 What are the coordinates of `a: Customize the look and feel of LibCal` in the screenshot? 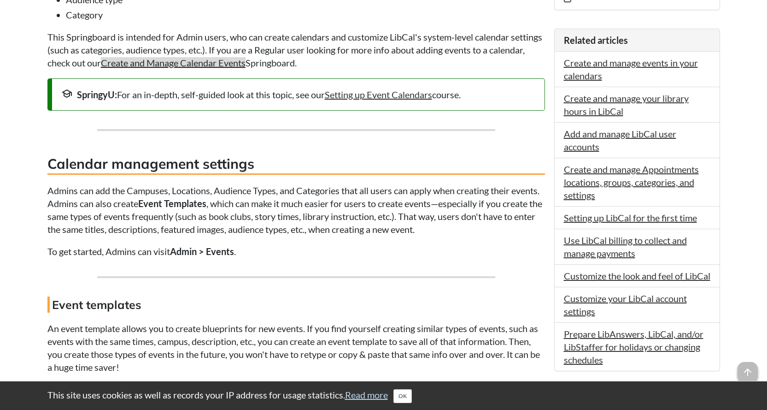 It's located at (637, 276).